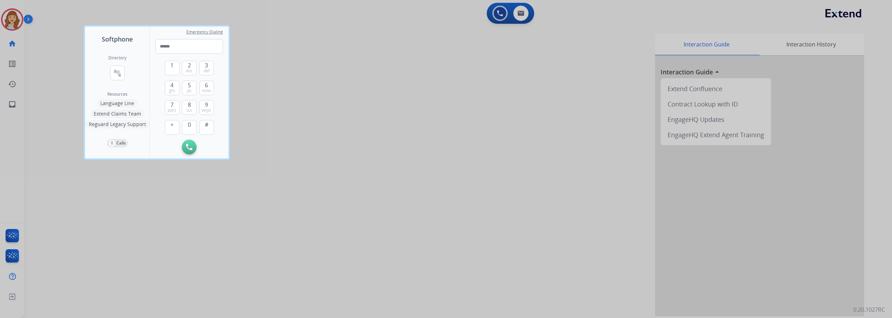 The width and height of the screenshot is (892, 318). I want to click on span: 7, so click(172, 105).